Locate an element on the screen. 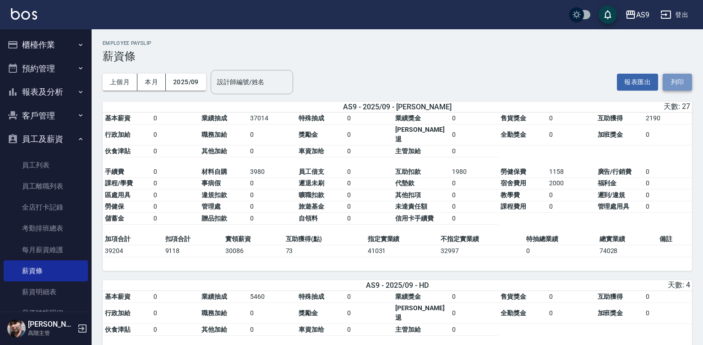 The height and width of the screenshot is (345, 703). span: 廣告/行銷費 is located at coordinates (615, 172).